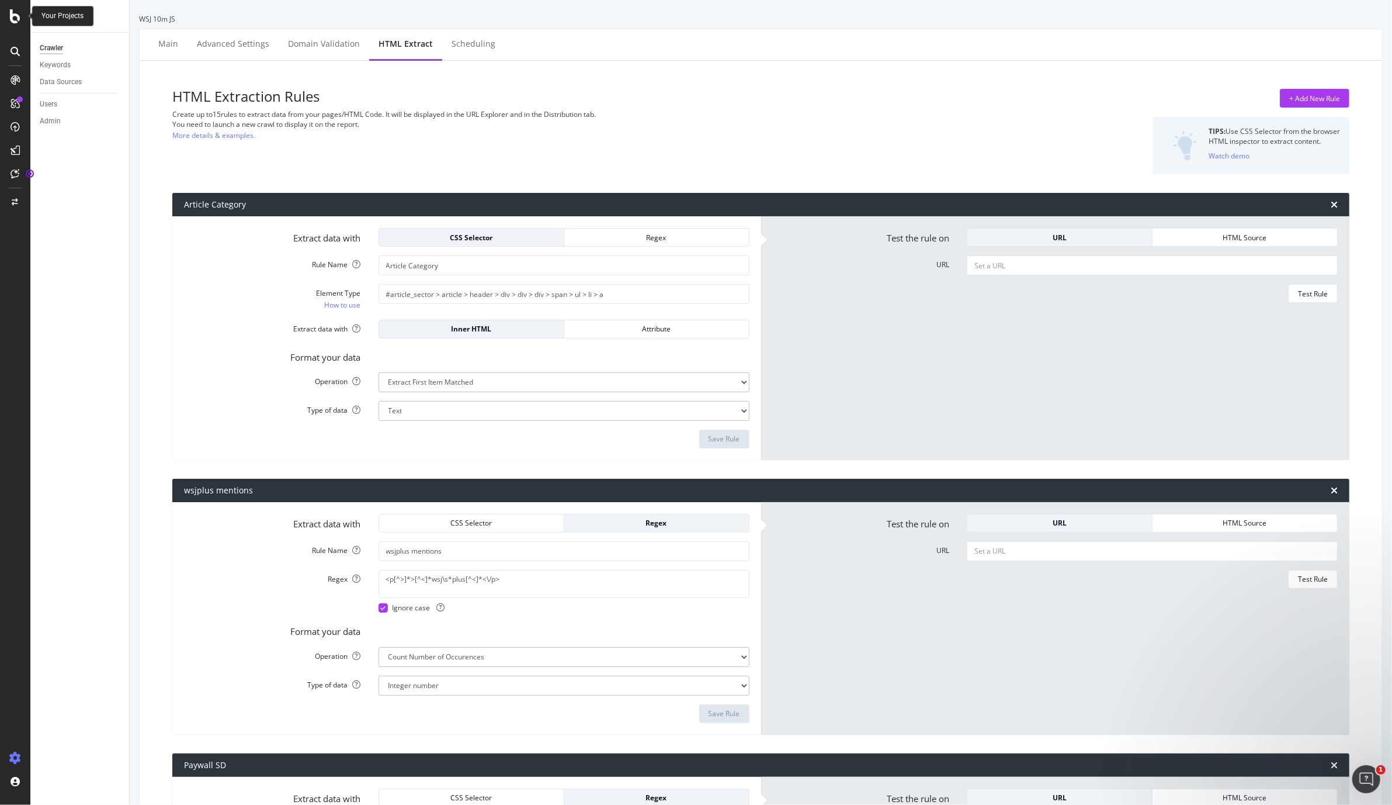 The width and height of the screenshot is (1392, 805). What do you see at coordinates (562, 96) in the screenshot?
I see `h3: HTML Extraction Rules` at bounding box center [562, 96].